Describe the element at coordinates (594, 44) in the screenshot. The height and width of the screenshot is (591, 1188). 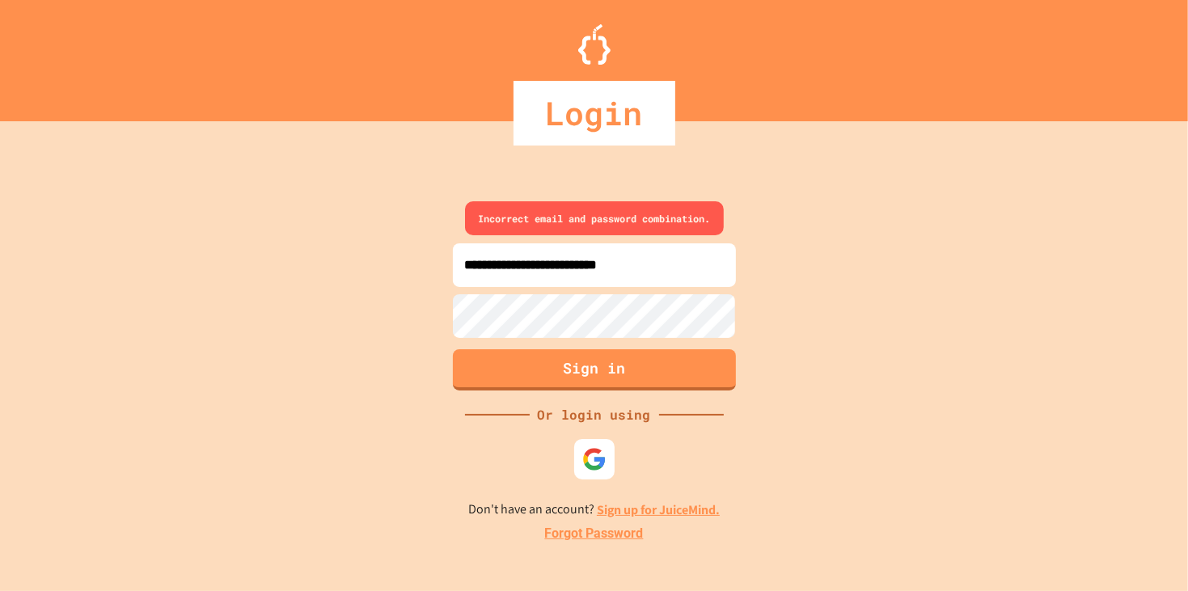
I see `img: Logo.svg` at that location.